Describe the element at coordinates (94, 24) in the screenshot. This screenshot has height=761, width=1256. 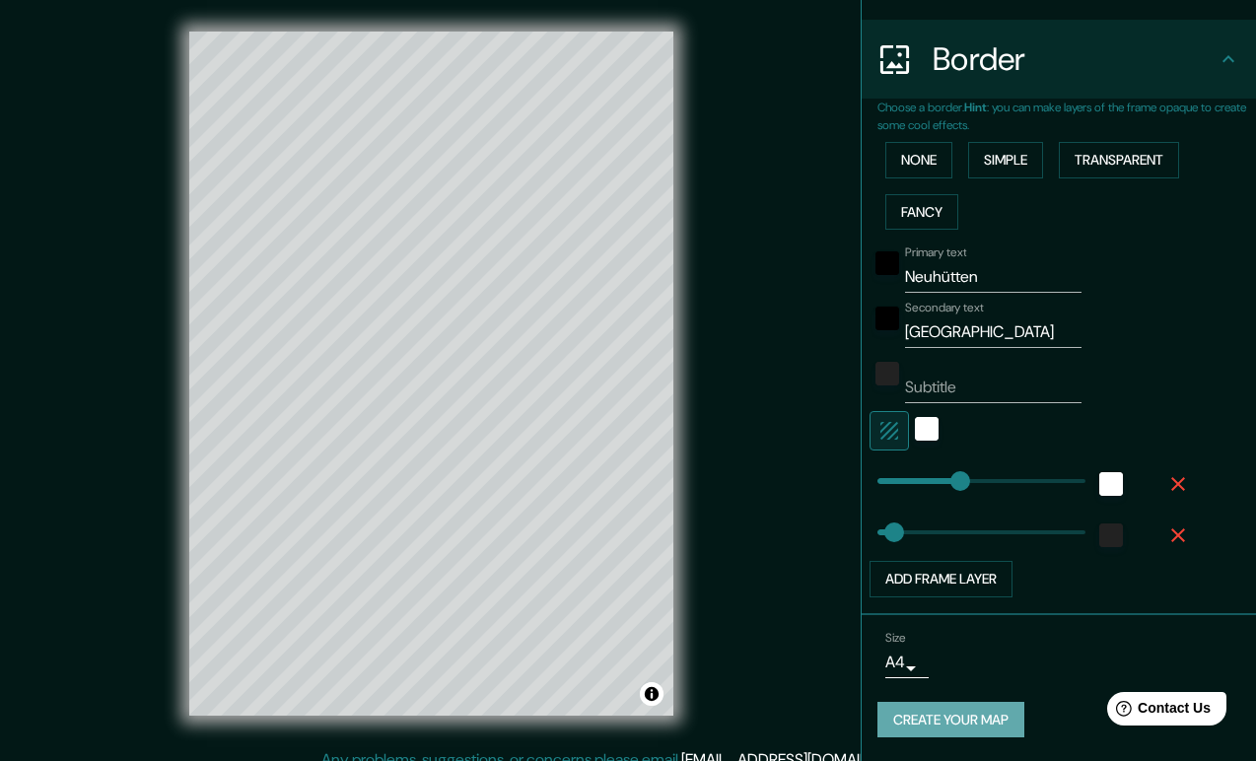
I see `span: Contact Us` at that location.